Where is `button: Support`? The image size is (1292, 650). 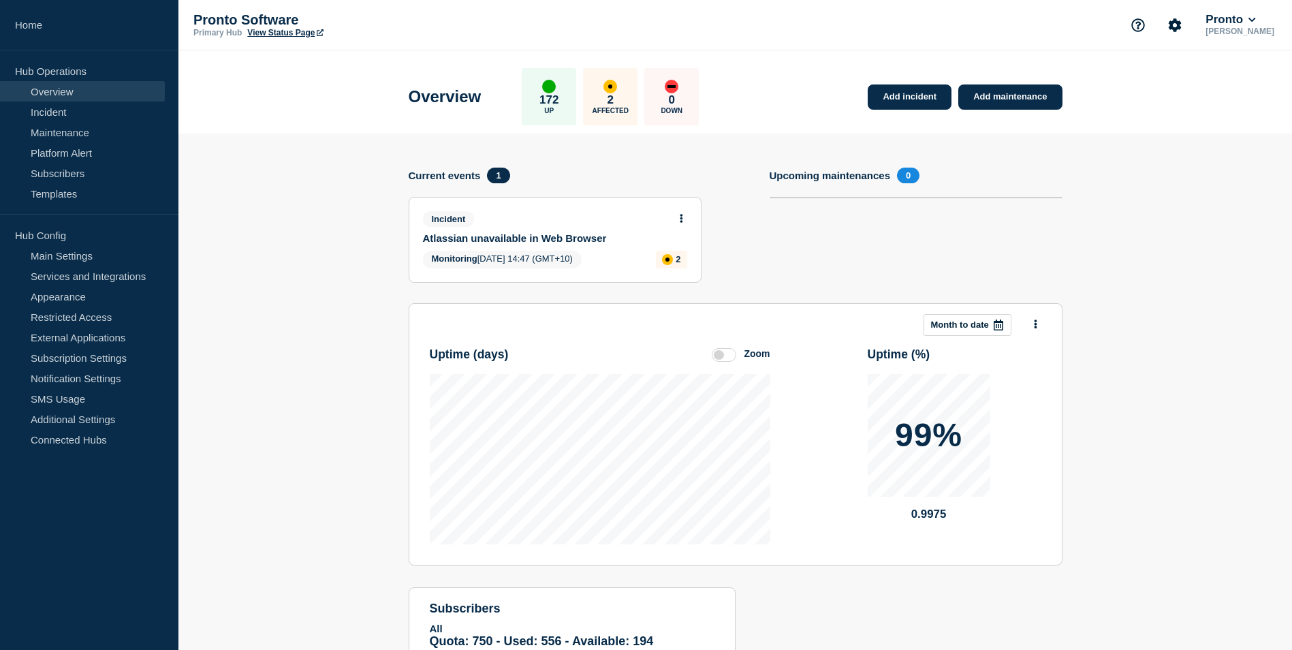 button: Support is located at coordinates (1138, 25).